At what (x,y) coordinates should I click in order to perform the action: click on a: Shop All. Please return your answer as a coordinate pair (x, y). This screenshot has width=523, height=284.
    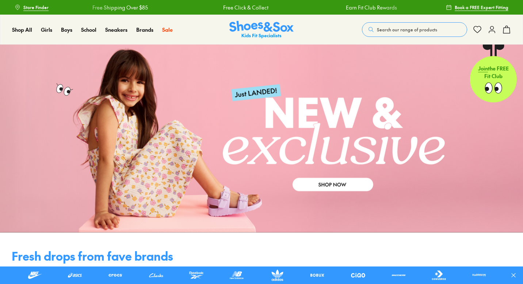
    Looking at the image, I should click on (22, 30).